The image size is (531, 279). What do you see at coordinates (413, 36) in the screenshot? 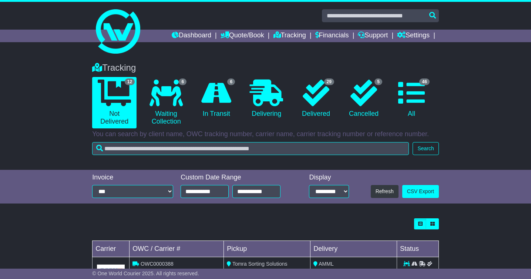
I see `a: Settings` at bounding box center [413, 36].